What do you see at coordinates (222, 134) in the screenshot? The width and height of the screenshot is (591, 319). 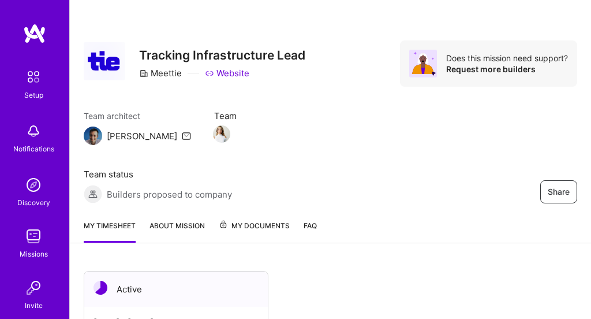 I see `a: Team Member Avatar` at bounding box center [222, 134].